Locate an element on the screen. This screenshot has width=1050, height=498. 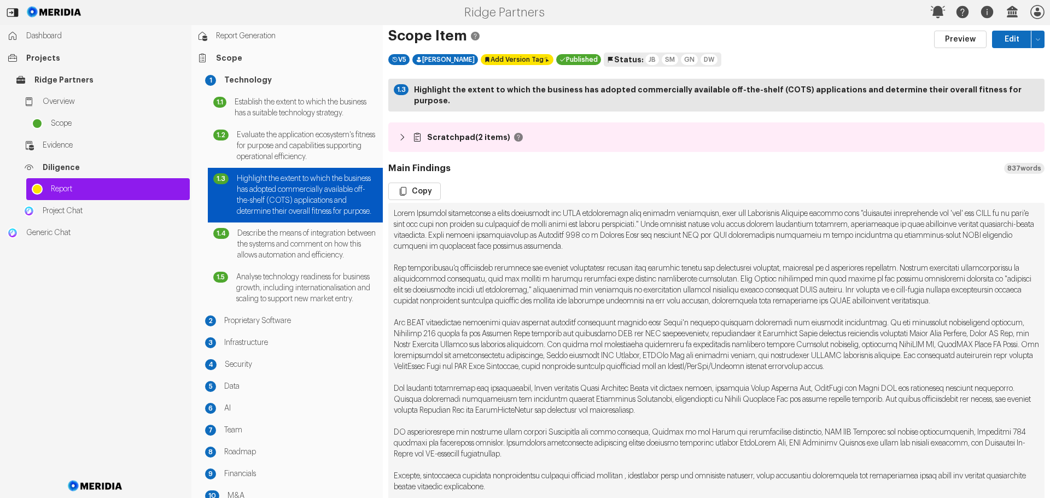
span: Diligence is located at coordinates (113, 167).